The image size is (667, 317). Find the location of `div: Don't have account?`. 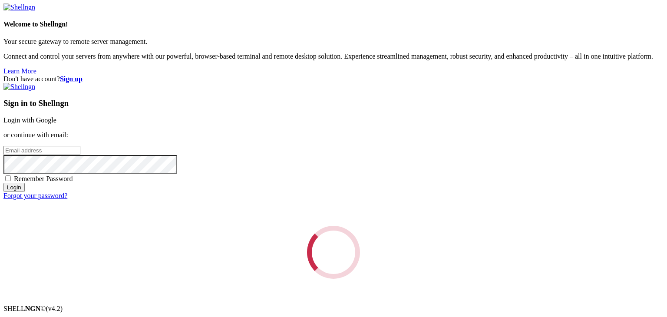

div: Don't have account? is located at coordinates (334, 79).